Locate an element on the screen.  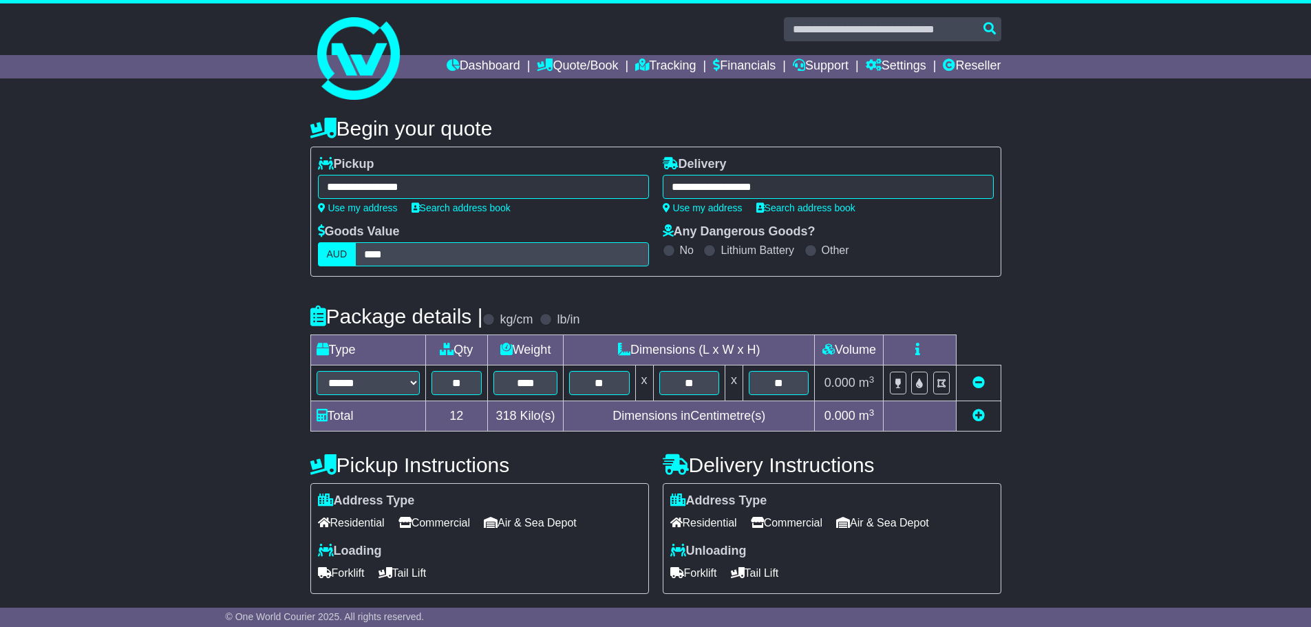
a: Support is located at coordinates (820, 67).